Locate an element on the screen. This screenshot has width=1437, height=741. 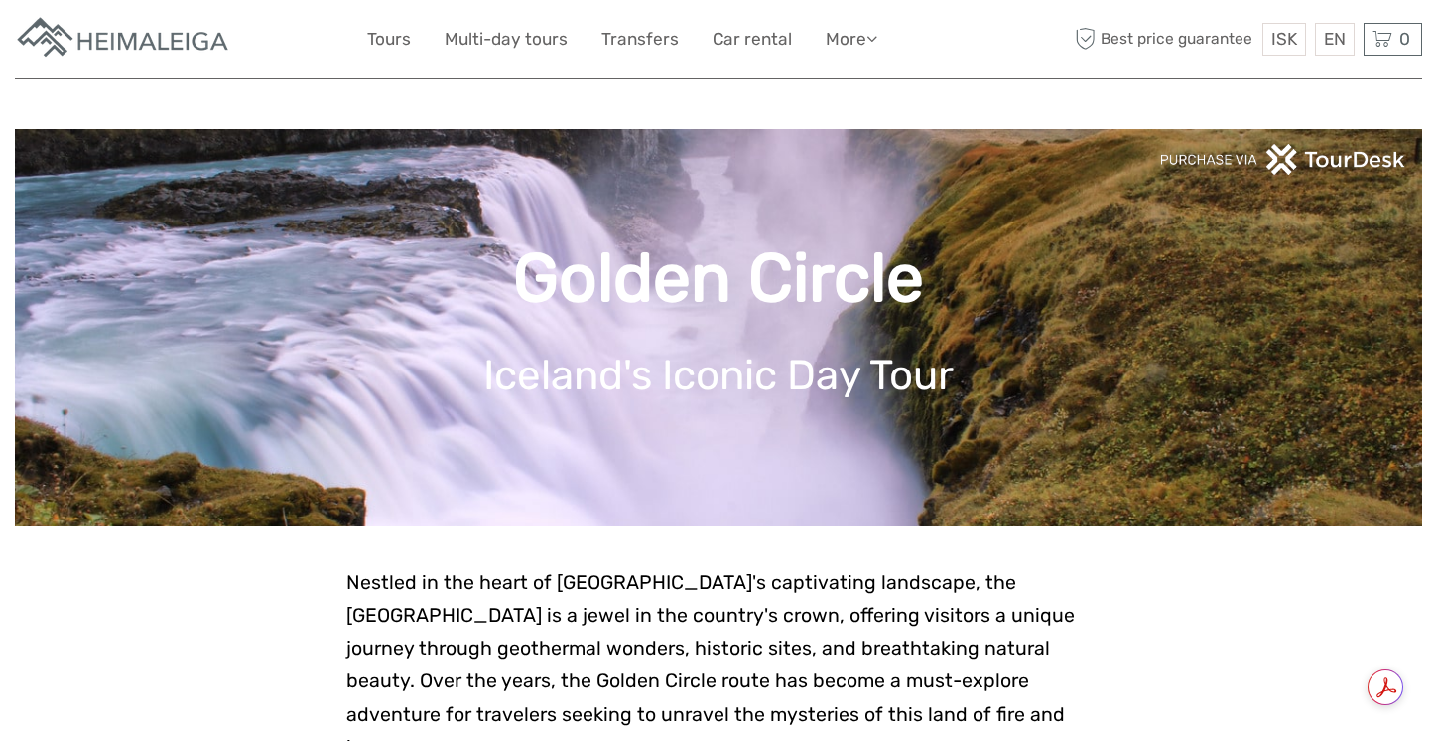
a: More is located at coordinates (852, 39).